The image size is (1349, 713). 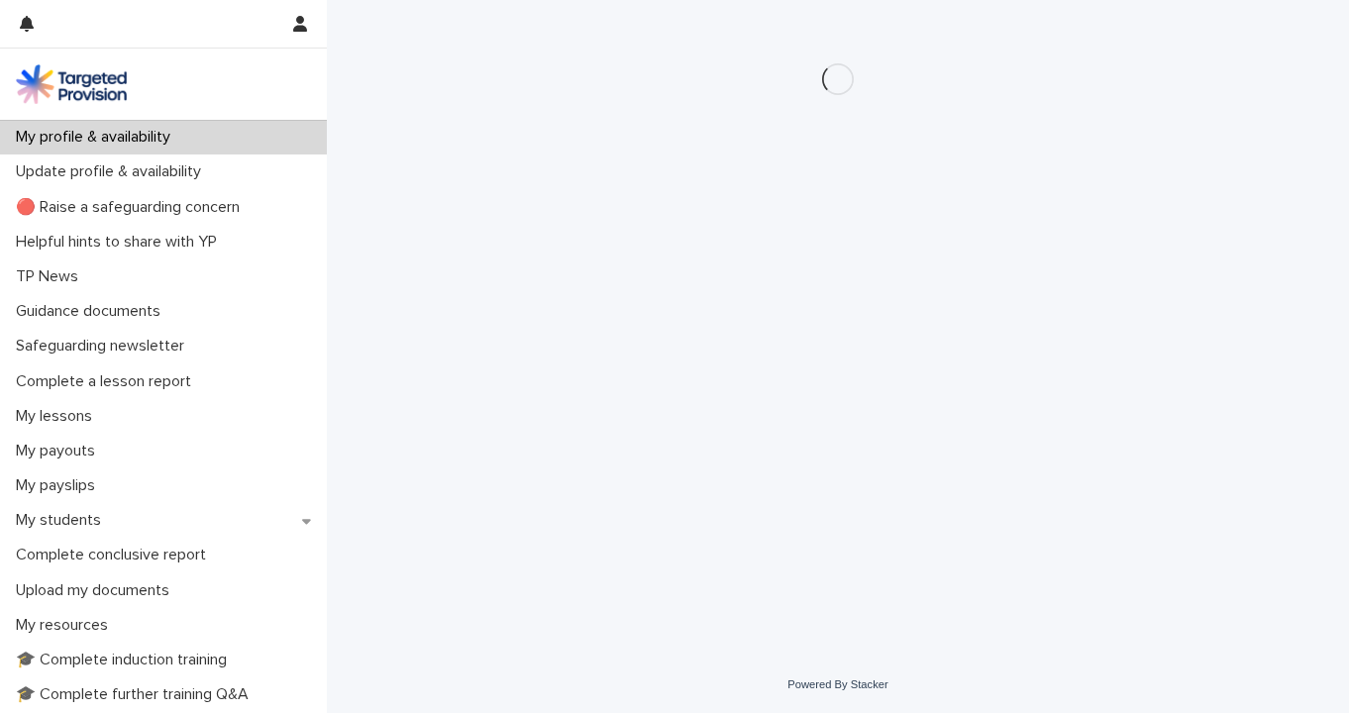 I want to click on p: My lessons, so click(x=57, y=416).